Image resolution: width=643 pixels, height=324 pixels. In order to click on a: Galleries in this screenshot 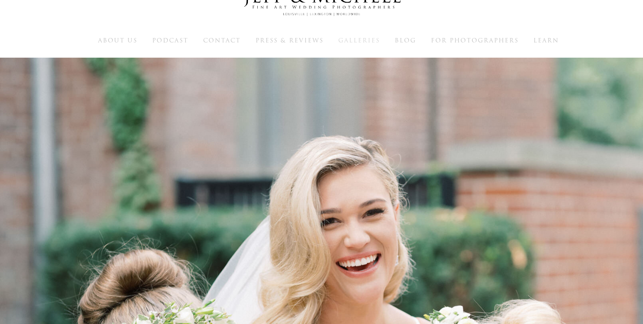, I will do `click(359, 40)`.